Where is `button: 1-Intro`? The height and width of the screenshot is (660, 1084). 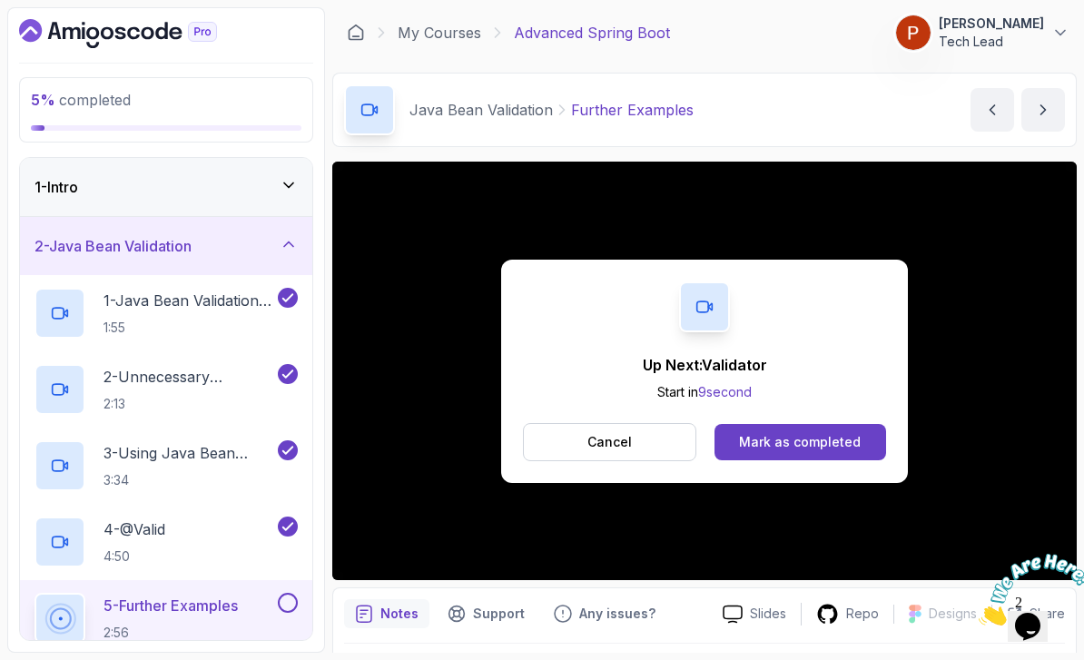
button: 1-Intro is located at coordinates (166, 187).